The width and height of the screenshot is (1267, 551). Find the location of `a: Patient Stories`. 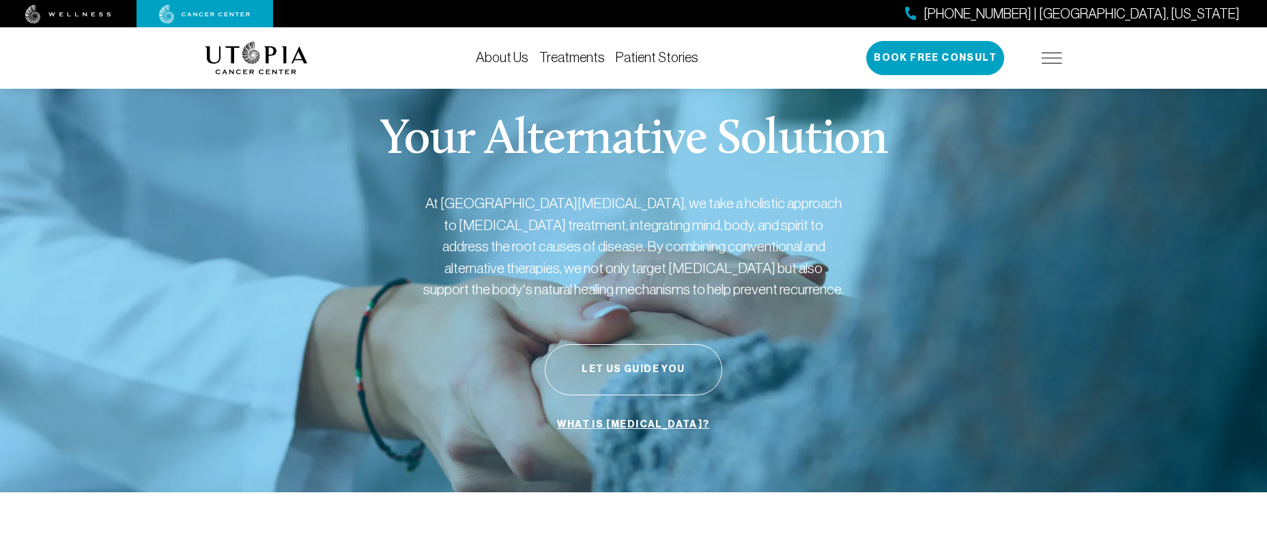

a: Patient Stories is located at coordinates (657, 57).